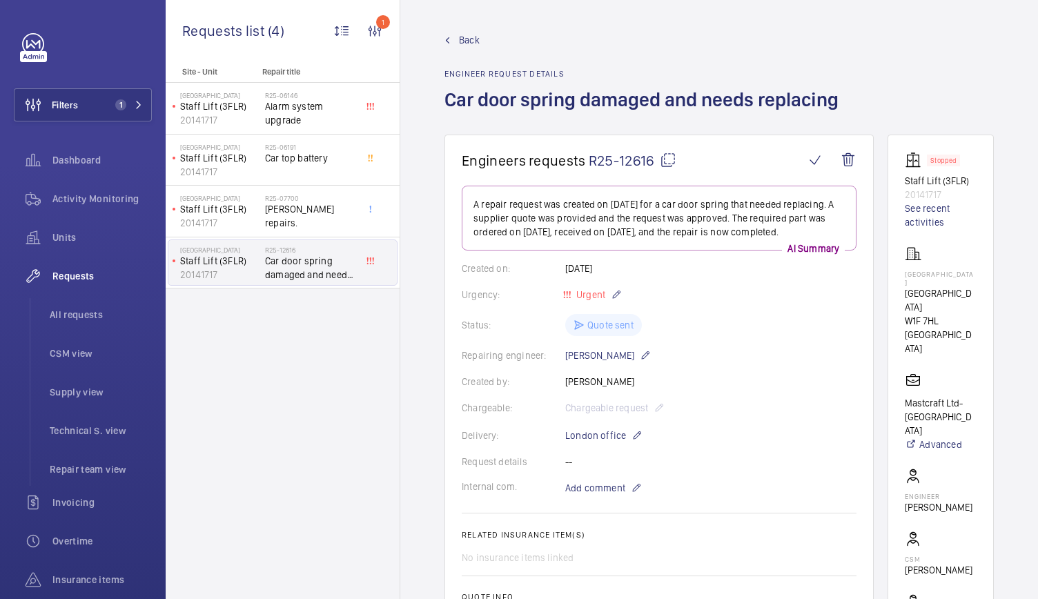 Image resolution: width=1038 pixels, height=599 pixels. Describe the element at coordinates (311, 95) in the screenshot. I see `h2: R25-06146` at that location.